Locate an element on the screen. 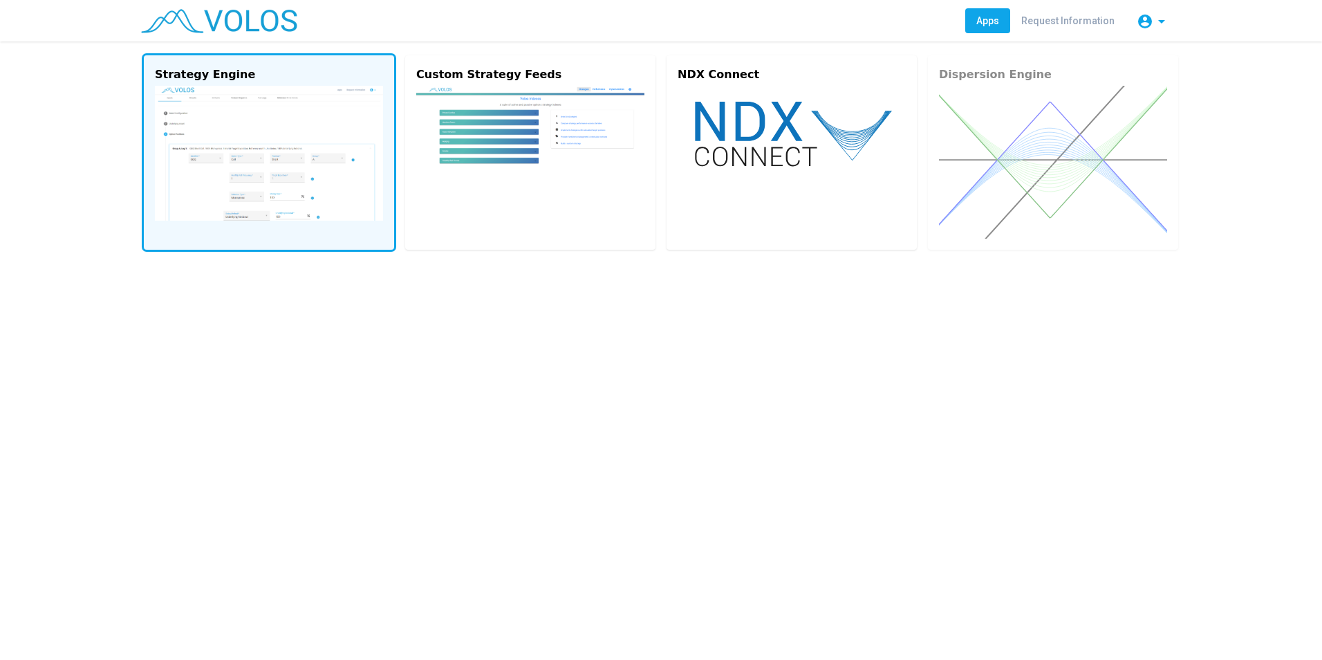 This screenshot has height=660, width=1322. img: dispersion.svg is located at coordinates (1053, 162).